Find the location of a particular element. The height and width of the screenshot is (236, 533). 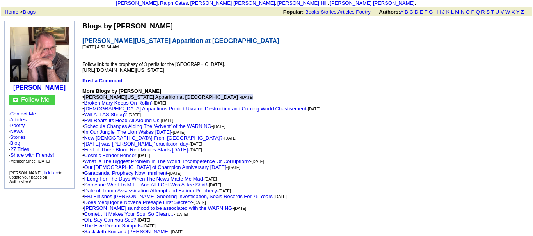

a: S is located at coordinates (488, 12).